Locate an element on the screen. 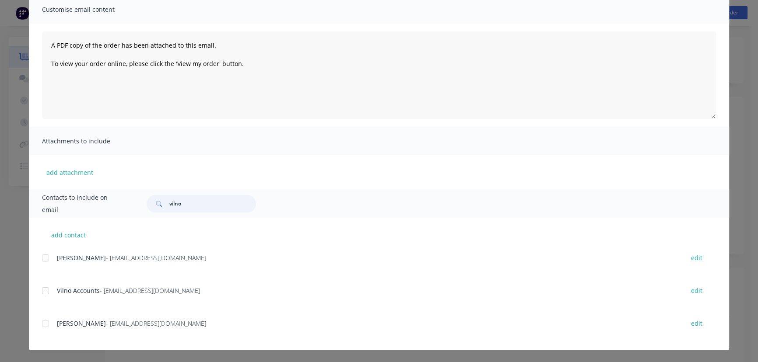  span: Vilno Accounts is located at coordinates (78, 290).